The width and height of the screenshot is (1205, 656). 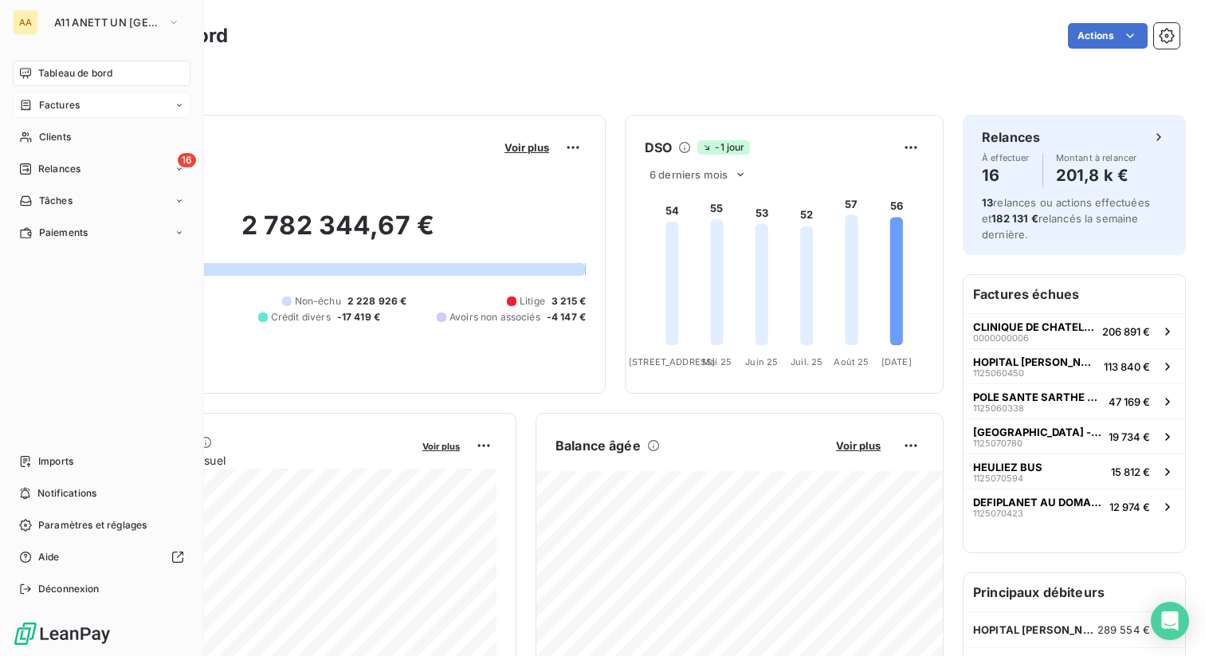 I want to click on div: Open Intercom Messenger, so click(x=1170, y=621).